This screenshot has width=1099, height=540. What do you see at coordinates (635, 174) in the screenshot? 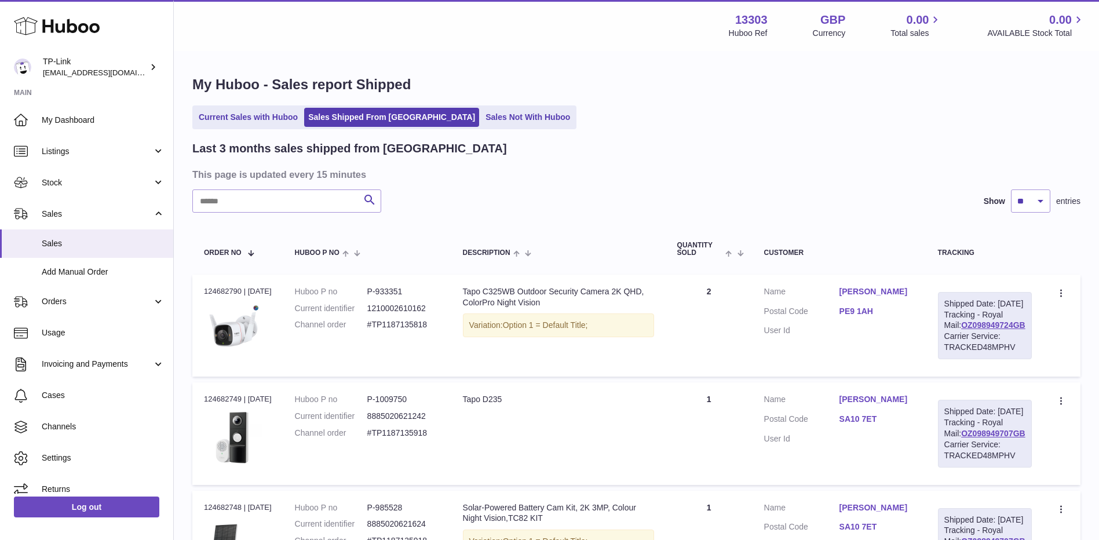
I see `h3: This page is updated every 15 minutes` at bounding box center [635, 174].